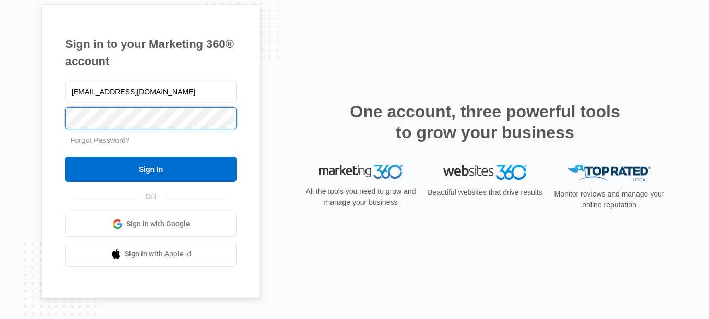 Image resolution: width=709 pixels, height=319 pixels. I want to click on p: Monitor reviews and manage your online reputation, so click(609, 200).